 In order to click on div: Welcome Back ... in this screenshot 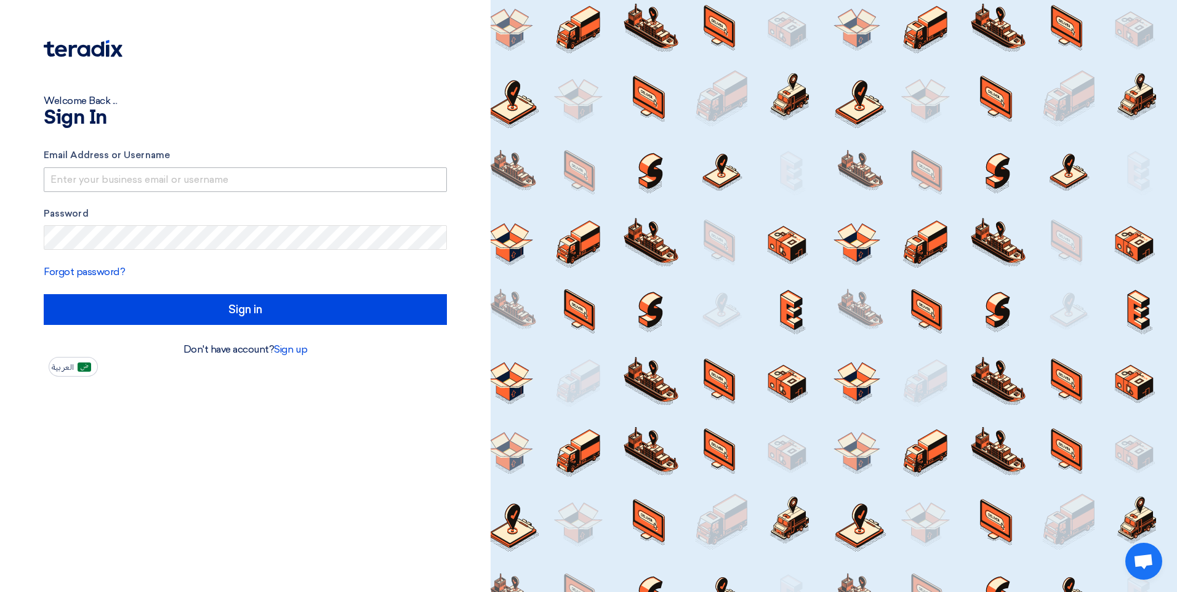, I will do `click(245, 101)`.